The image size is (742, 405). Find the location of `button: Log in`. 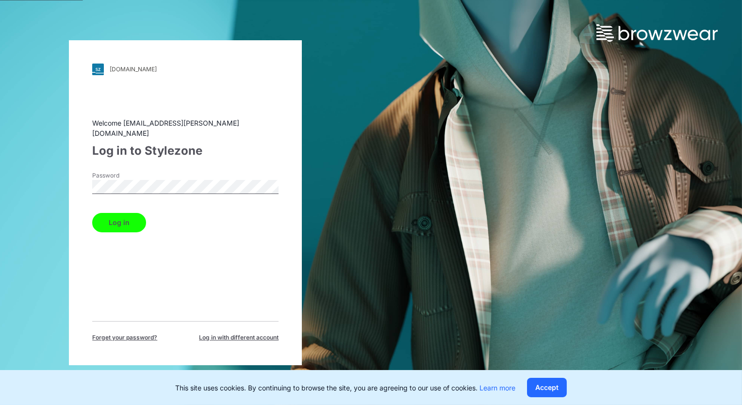

button: Log in is located at coordinates (119, 223).